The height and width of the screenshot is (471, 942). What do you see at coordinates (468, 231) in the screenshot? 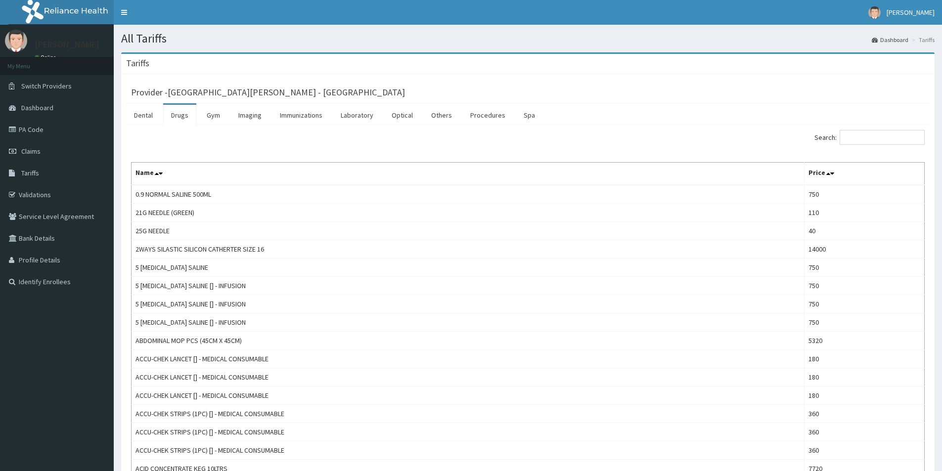
I see `td: 25G NEEDLE` at bounding box center [468, 231].